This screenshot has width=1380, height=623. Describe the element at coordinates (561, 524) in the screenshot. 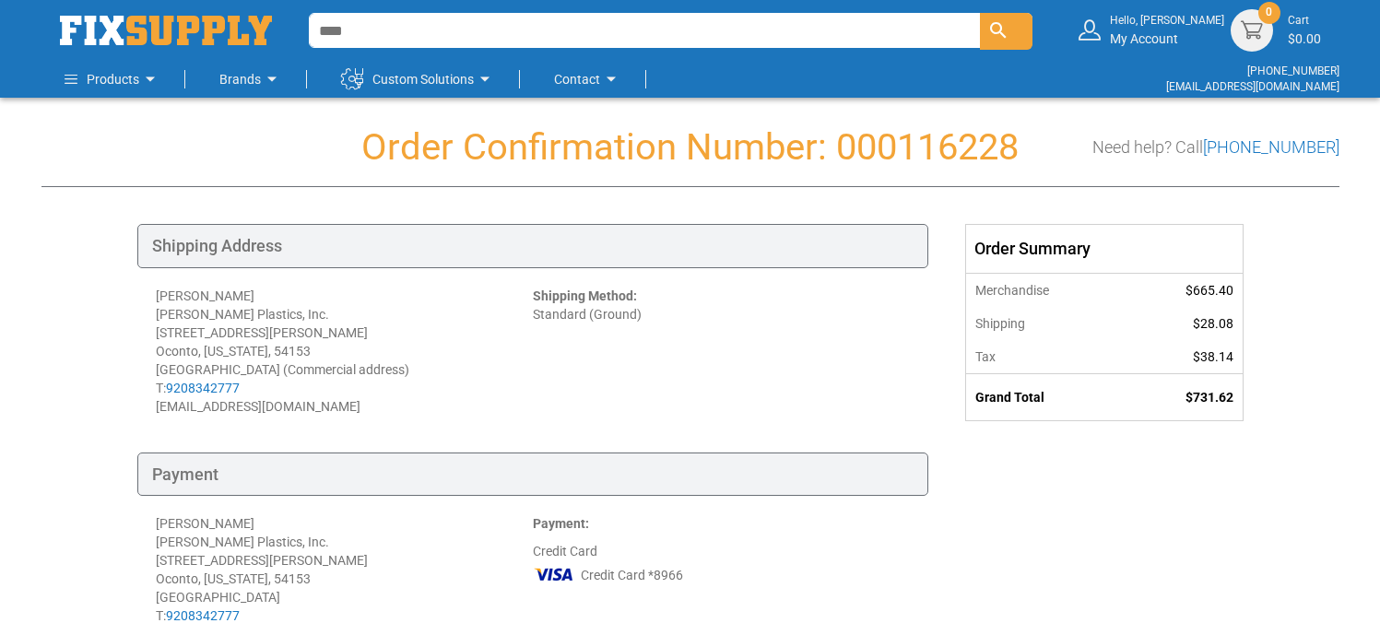

I see `strong: Payment:` at that location.